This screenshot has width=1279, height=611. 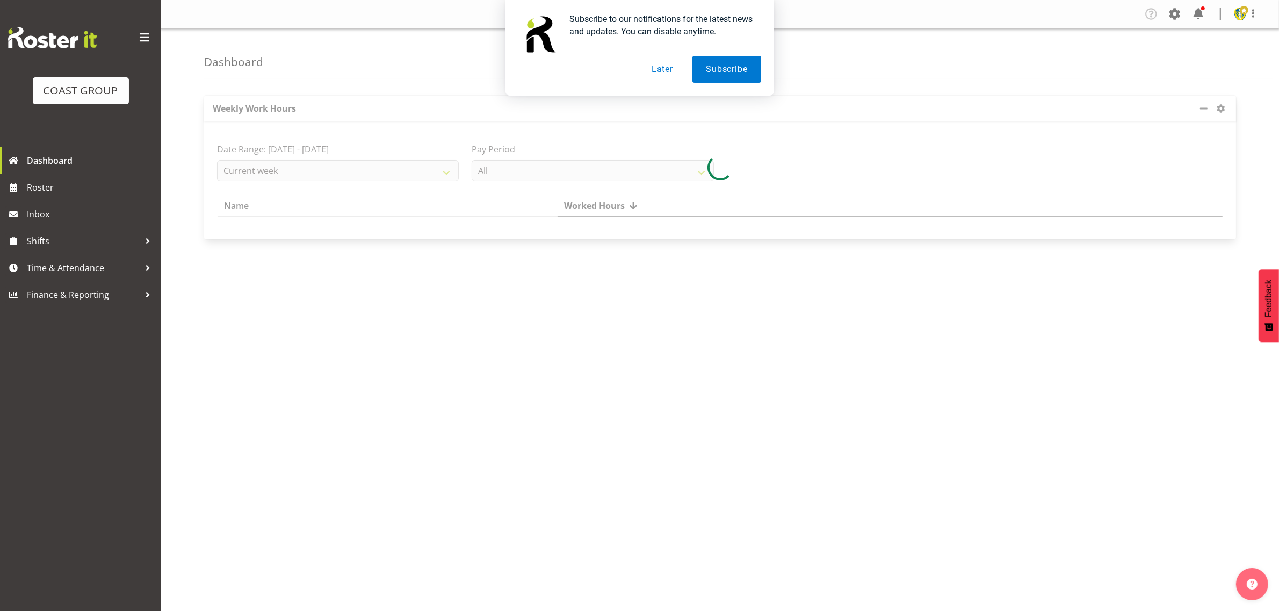 What do you see at coordinates (83, 295) in the screenshot?
I see `span: Finance & Reporting` at bounding box center [83, 295].